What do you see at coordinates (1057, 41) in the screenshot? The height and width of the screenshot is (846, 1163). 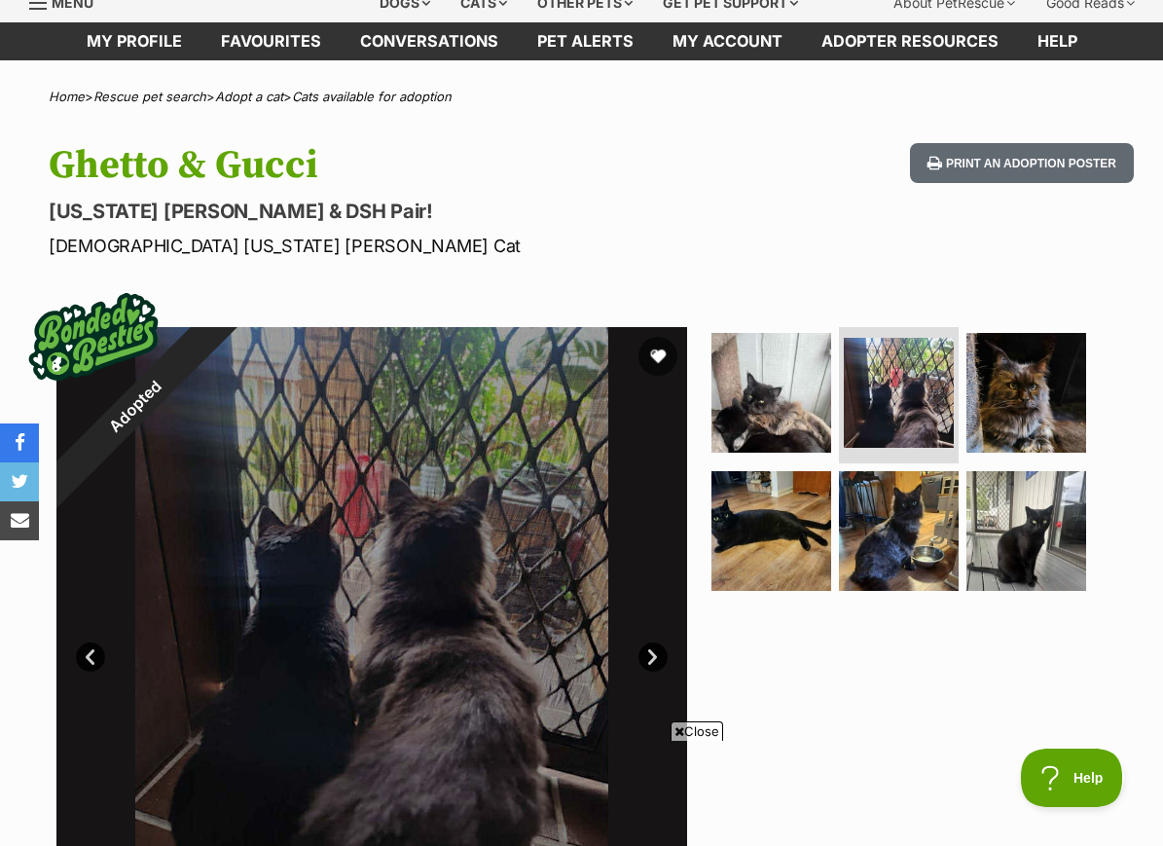 I see `a: Help` at bounding box center [1057, 41].